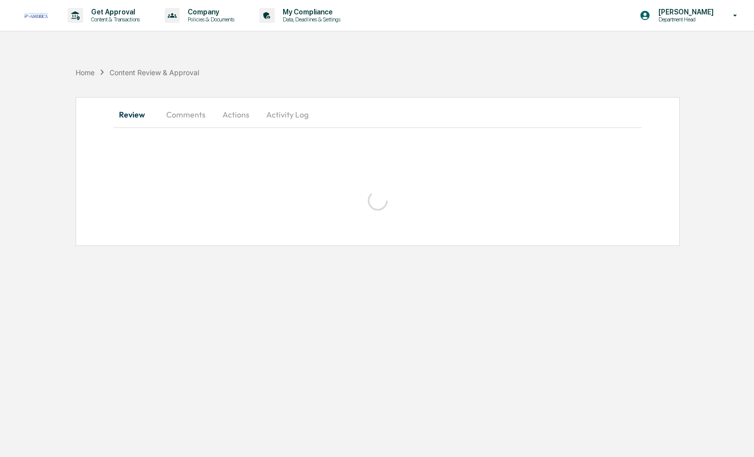 The width and height of the screenshot is (754, 457). What do you see at coordinates (186, 114) in the screenshot?
I see `button: Comments` at bounding box center [186, 114].